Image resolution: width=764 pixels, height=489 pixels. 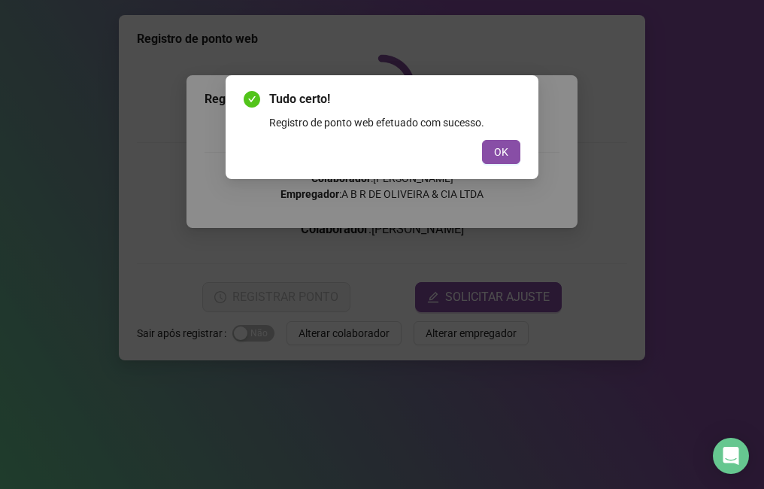 What do you see at coordinates (731, 455) in the screenshot?
I see `div: Open Intercom Messenger` at bounding box center [731, 455].